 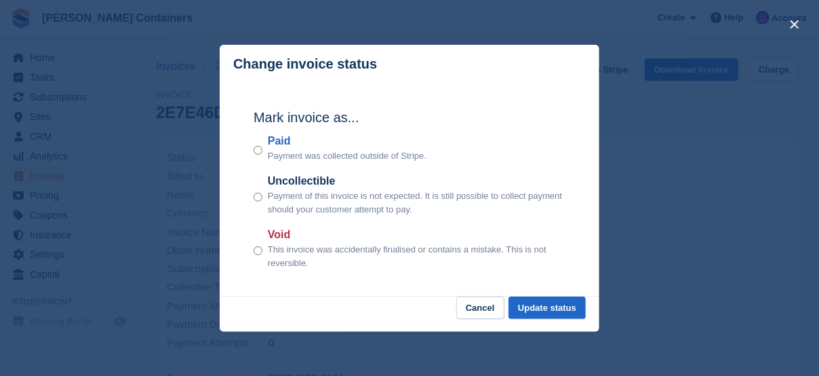 I want to click on label: Void, so click(x=416, y=235).